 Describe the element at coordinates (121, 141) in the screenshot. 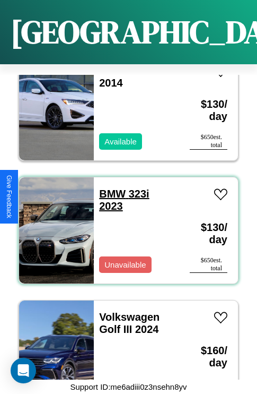

I see `p: Available` at that location.